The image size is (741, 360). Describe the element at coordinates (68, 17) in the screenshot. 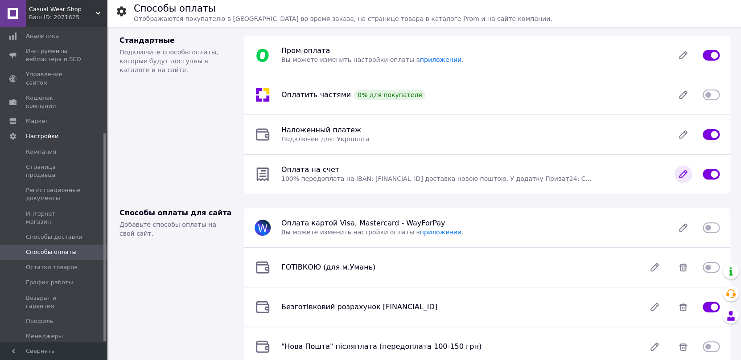

I see `div: Ваш ID: 2071625` at that location.